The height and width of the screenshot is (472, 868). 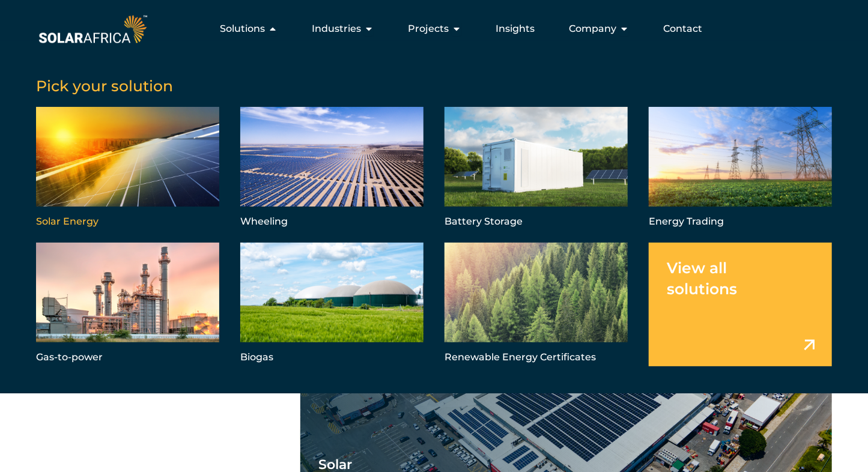 What do you see at coordinates (127, 169) in the screenshot?
I see `a: Solar Energy` at bounding box center [127, 169].